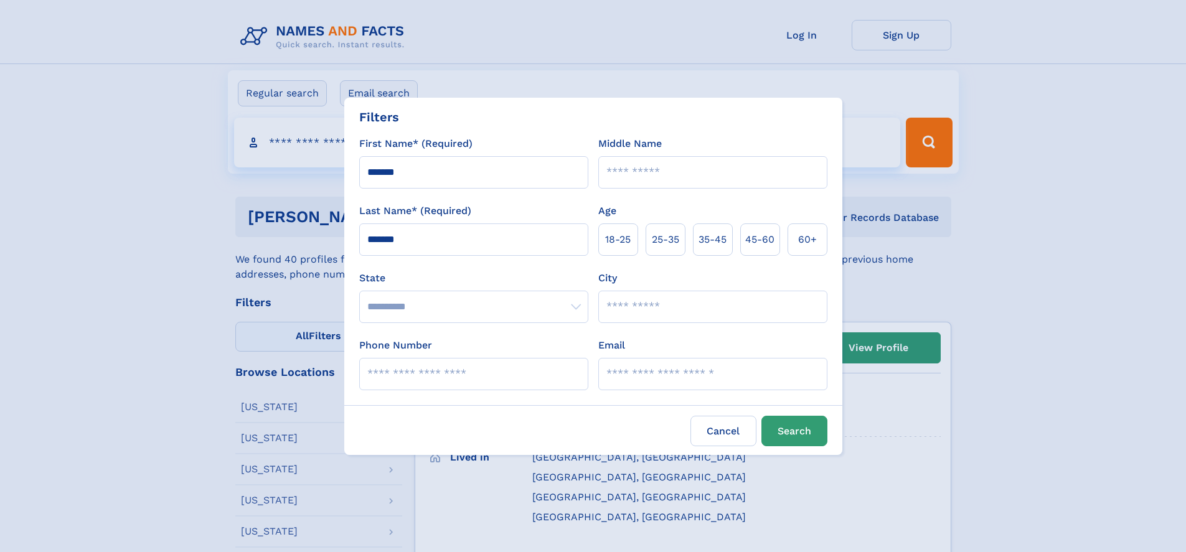  Describe the element at coordinates (611, 346) in the screenshot. I see `label: Email` at that location.